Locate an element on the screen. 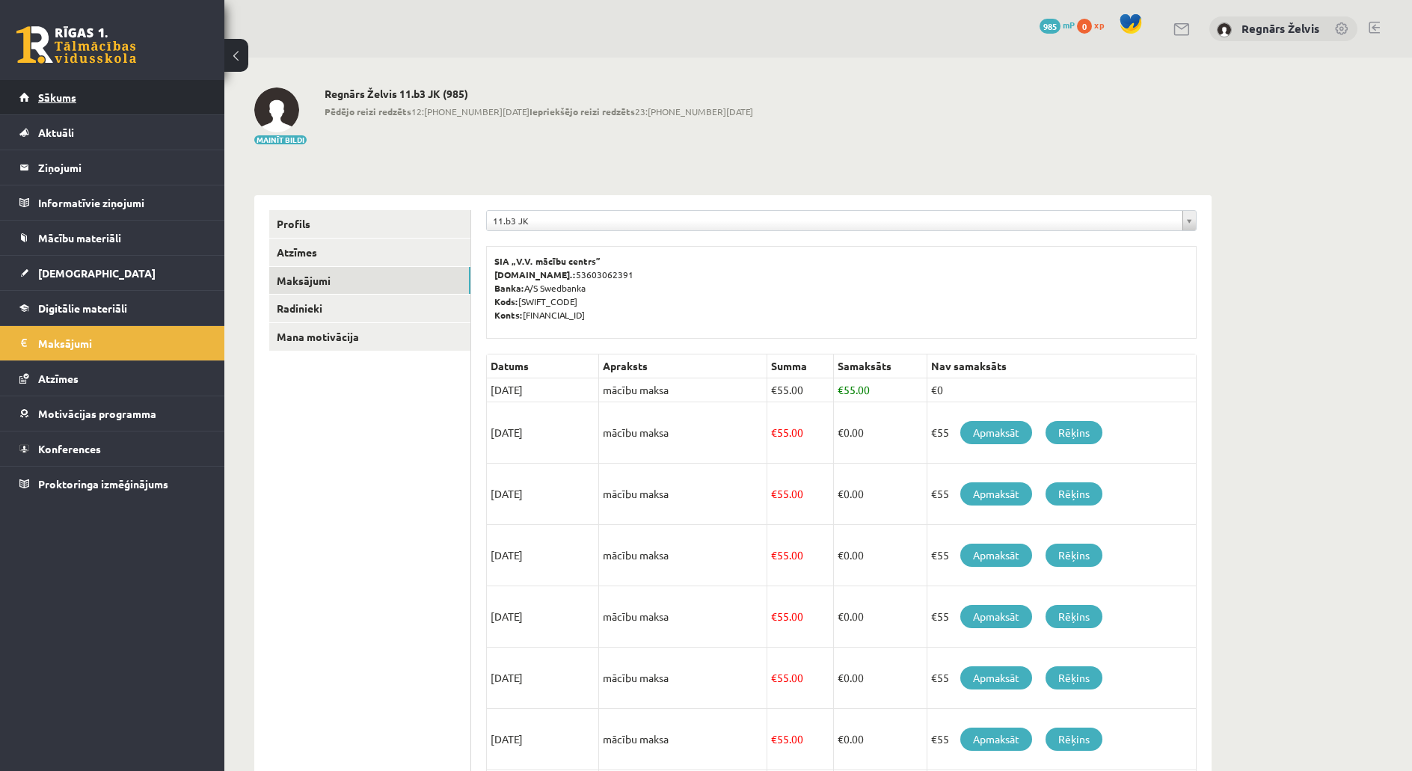  b: SIA „V.V. mācību centrs” is located at coordinates (548, 261).